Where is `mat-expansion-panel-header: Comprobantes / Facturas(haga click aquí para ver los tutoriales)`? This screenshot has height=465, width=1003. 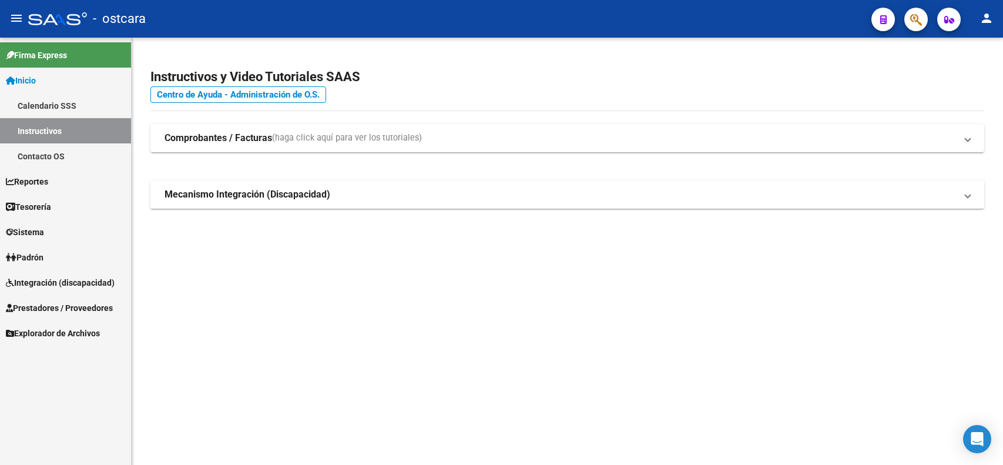
mat-expansion-panel-header: Comprobantes / Facturas(haga click aquí para ver los tutoriales) is located at coordinates (567, 138).